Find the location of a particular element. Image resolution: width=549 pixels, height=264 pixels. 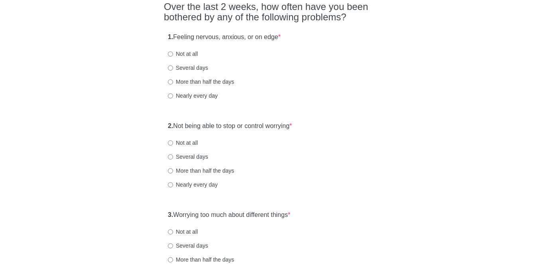

h2: Over the last 2 weeks, how often have you been bothered by any of the following problems? is located at coordinates (274, 12).